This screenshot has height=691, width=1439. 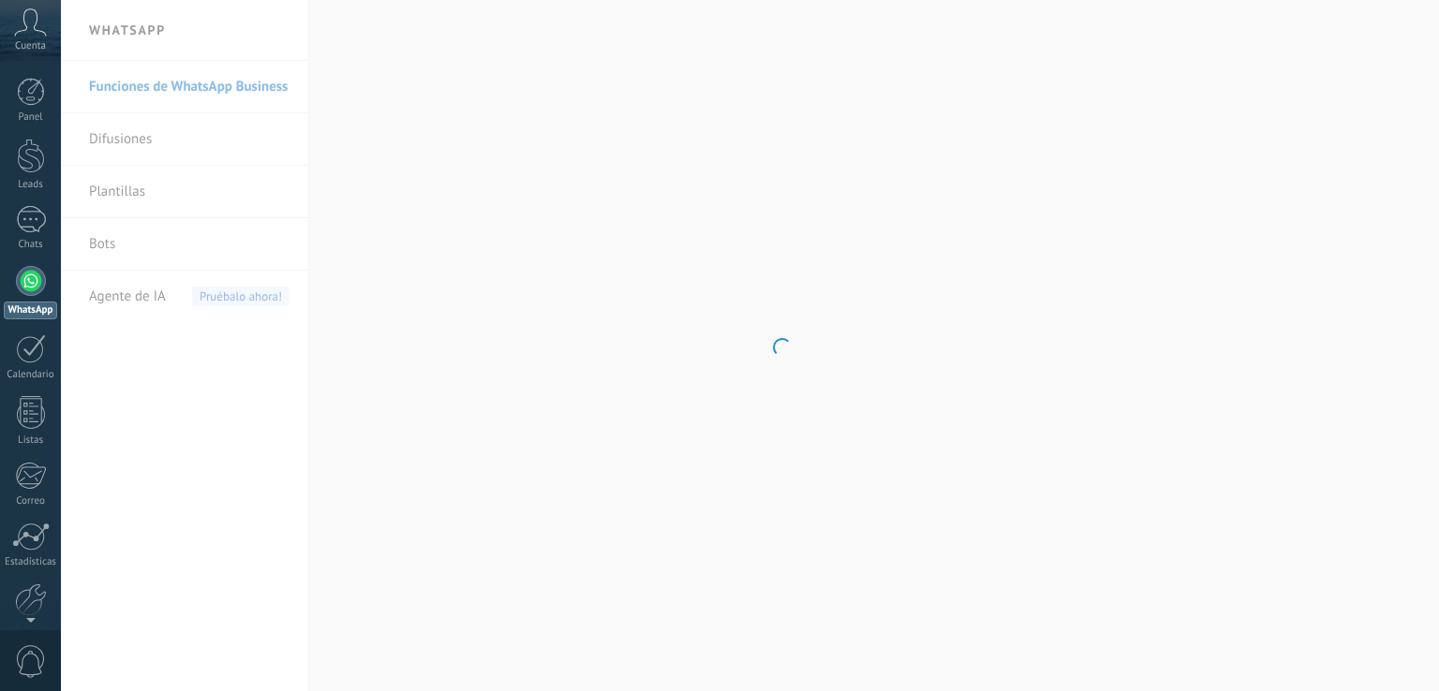 I want to click on div: WhatsApp, so click(x=30, y=310).